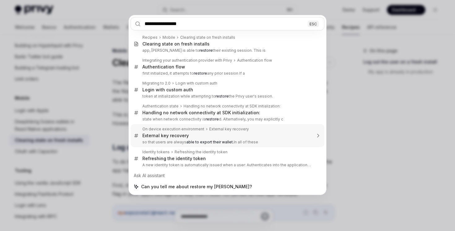 This screenshot has height=231, width=455. What do you see at coordinates (227, 165) in the screenshot?
I see `p: A new identity token is automatically issued when a user: Authenticates into the application Links o` at bounding box center [227, 165].